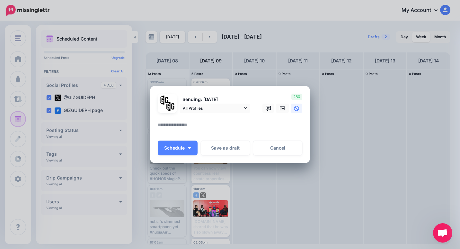  What do you see at coordinates (190, 148) in the screenshot?
I see `img: arrow-down-white.png` at bounding box center [190, 148].